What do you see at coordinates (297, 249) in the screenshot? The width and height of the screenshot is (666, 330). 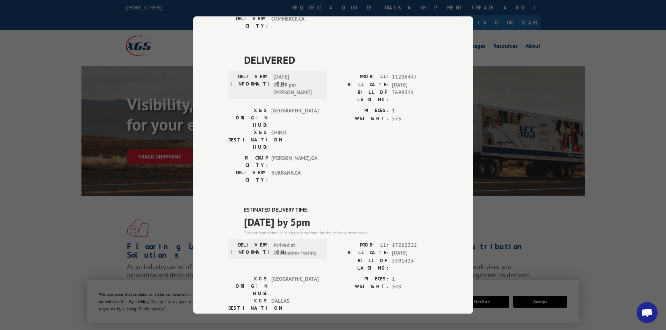 I see `span: Arrived at Destination Facility` at bounding box center [297, 249].